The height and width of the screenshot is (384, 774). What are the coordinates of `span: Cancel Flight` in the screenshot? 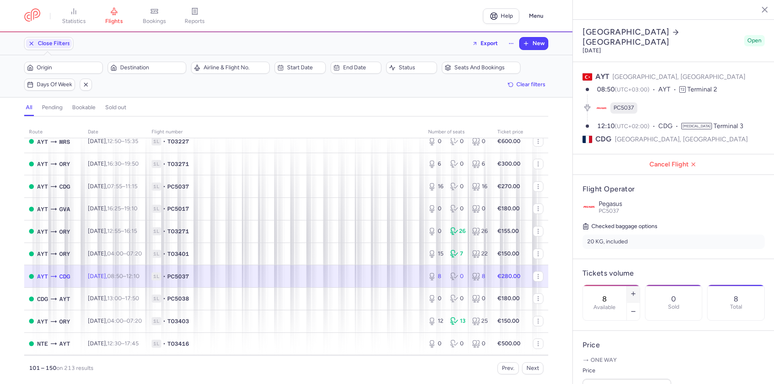 It's located at (674, 165).